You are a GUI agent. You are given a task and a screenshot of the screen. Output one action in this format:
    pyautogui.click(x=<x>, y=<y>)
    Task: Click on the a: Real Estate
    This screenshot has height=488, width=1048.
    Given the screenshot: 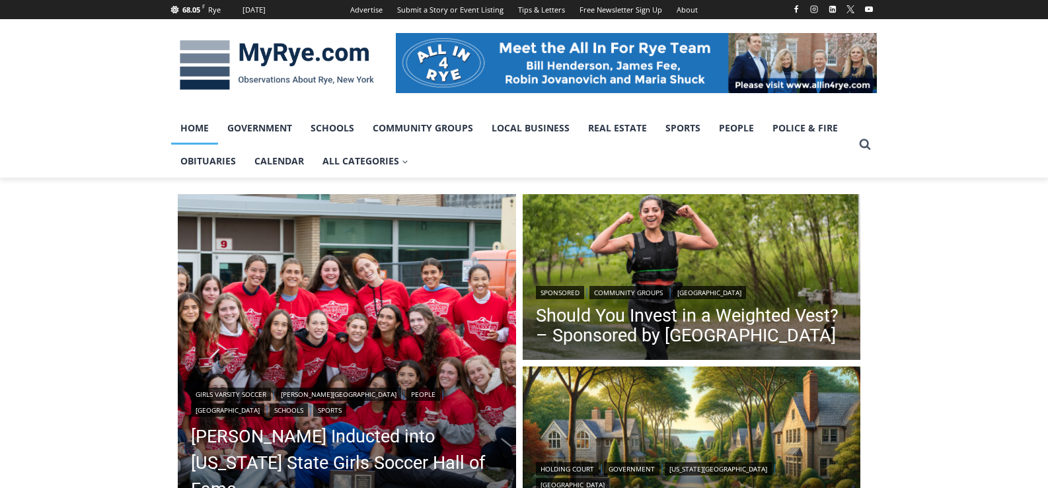 What is the action you would take?
    pyautogui.click(x=617, y=128)
    